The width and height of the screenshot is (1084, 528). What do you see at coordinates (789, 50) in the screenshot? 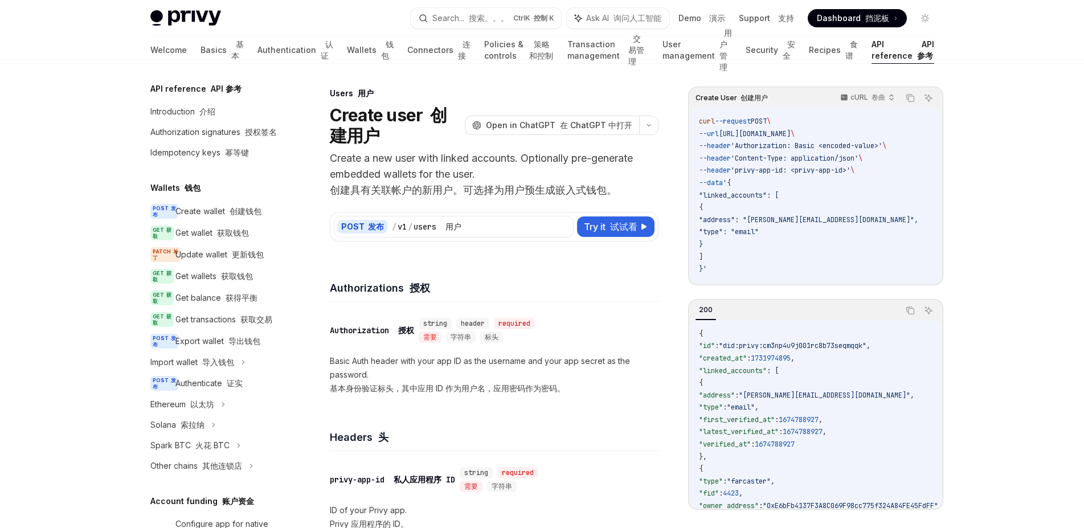
I see `font: 安全` at bounding box center [789, 50].